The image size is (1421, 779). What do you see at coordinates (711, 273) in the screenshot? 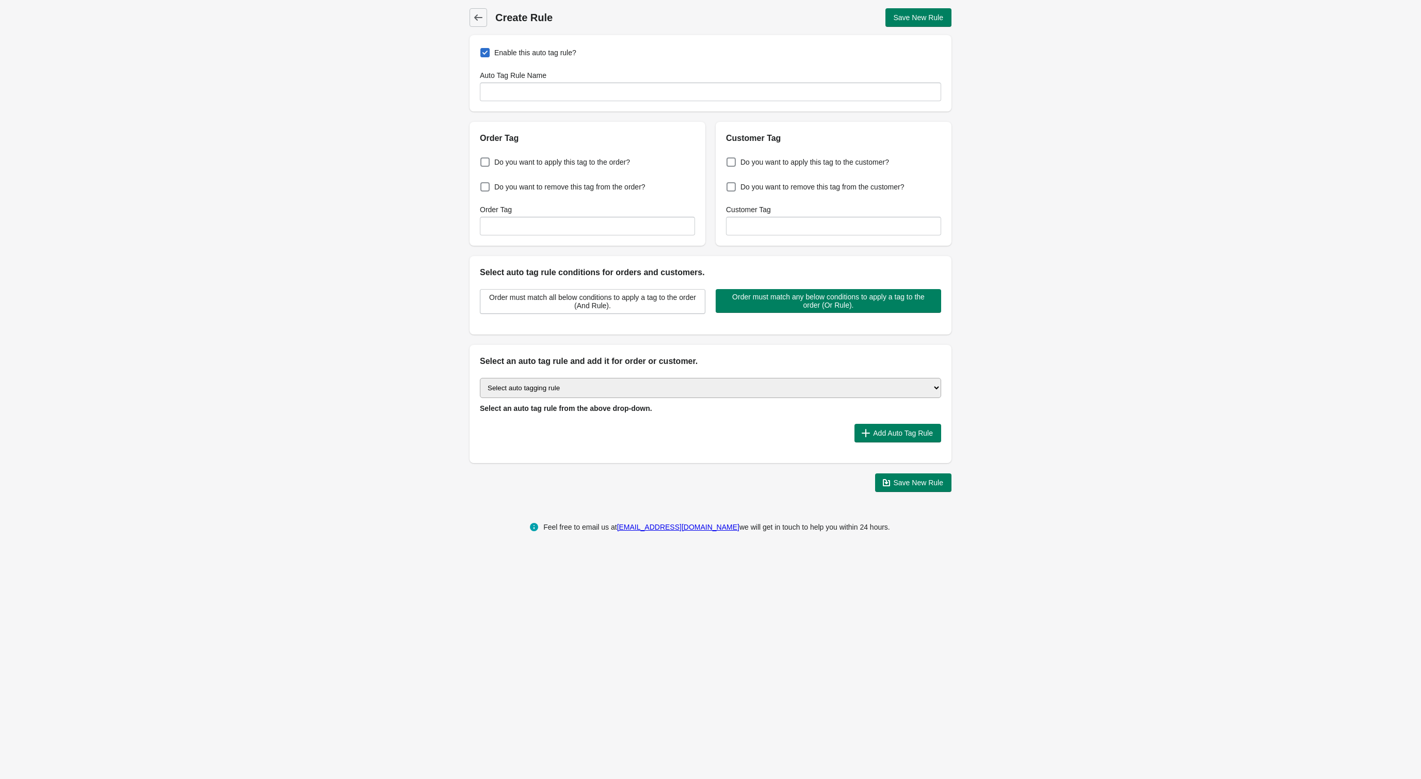
I see `h2: Select auto tag rule conditions for orders and customers.` at bounding box center [711, 273].